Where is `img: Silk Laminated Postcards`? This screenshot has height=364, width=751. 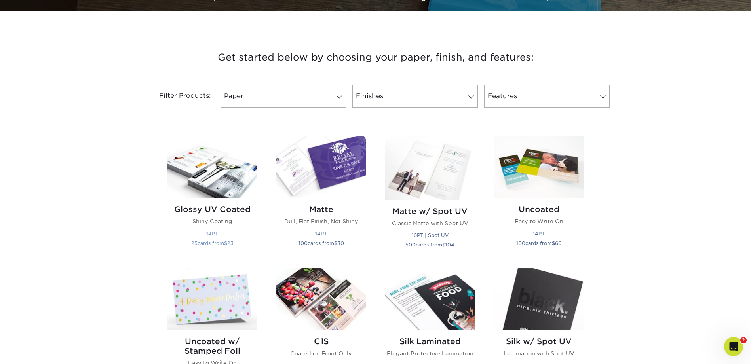
img: Silk Laminated Postcards is located at coordinates (430, 299).